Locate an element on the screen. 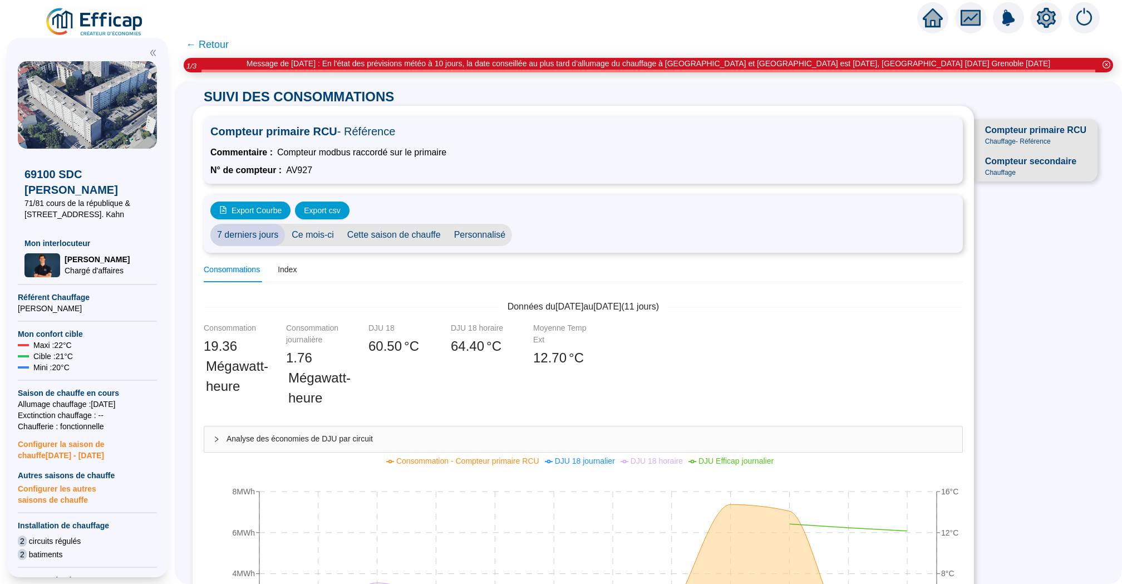 The height and width of the screenshot is (584, 1122). button: Export Courbe is located at coordinates (250, 210).